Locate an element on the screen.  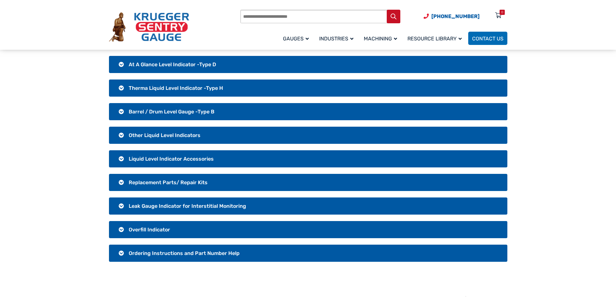
span: Contact Us is located at coordinates (488, 38).